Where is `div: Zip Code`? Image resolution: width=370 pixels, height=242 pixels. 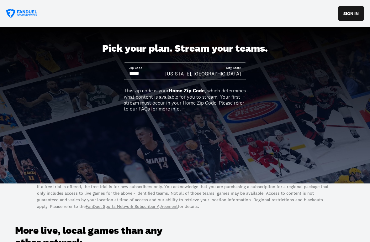
div: Zip Code is located at coordinates (135, 68).